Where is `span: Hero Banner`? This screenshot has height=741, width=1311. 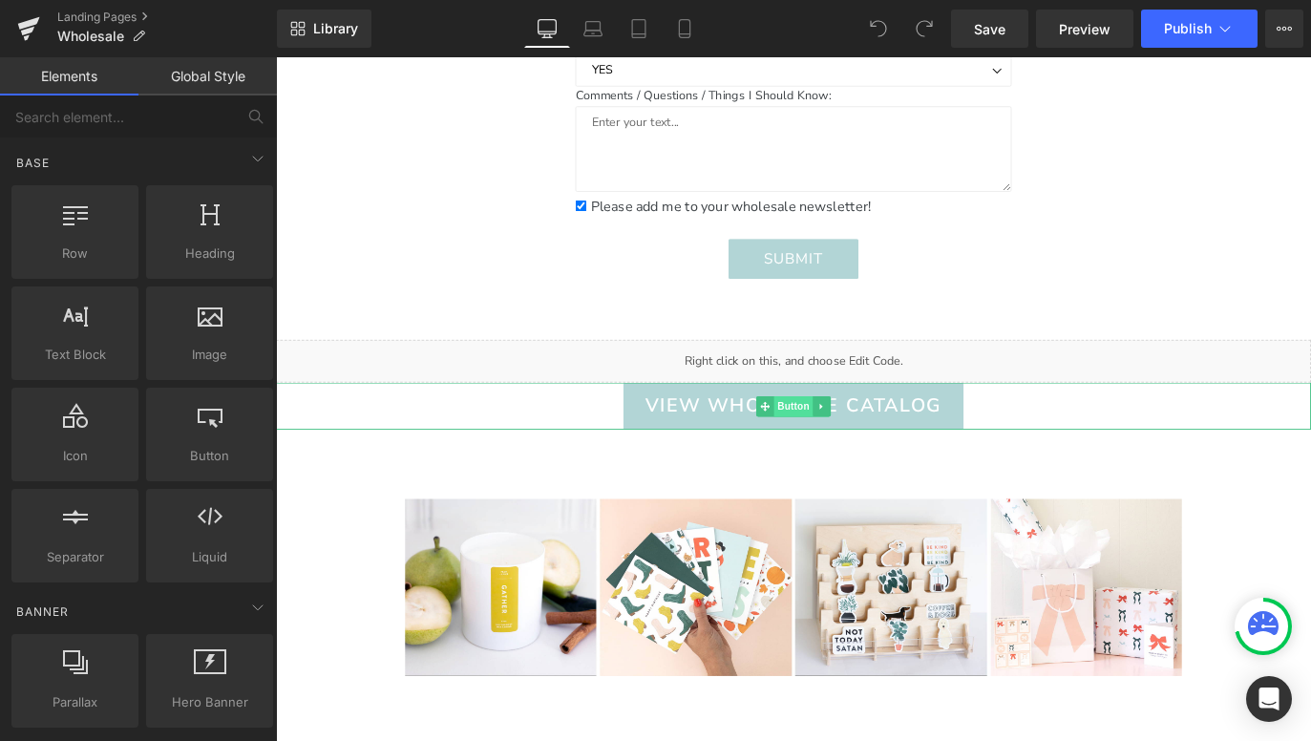 span: Hero Banner is located at coordinates (209, 702).